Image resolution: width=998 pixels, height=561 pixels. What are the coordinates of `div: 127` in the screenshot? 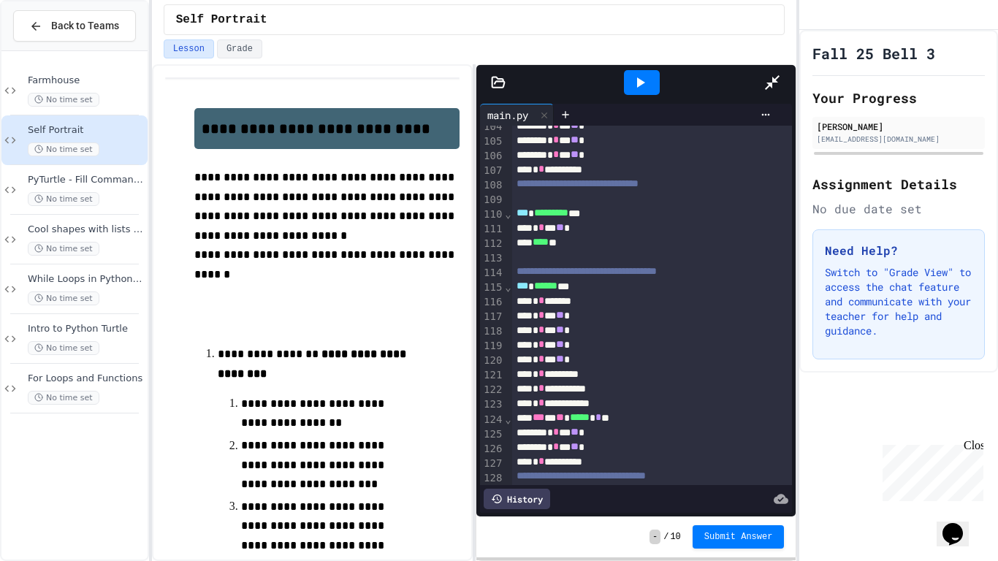 It's located at (492, 464).